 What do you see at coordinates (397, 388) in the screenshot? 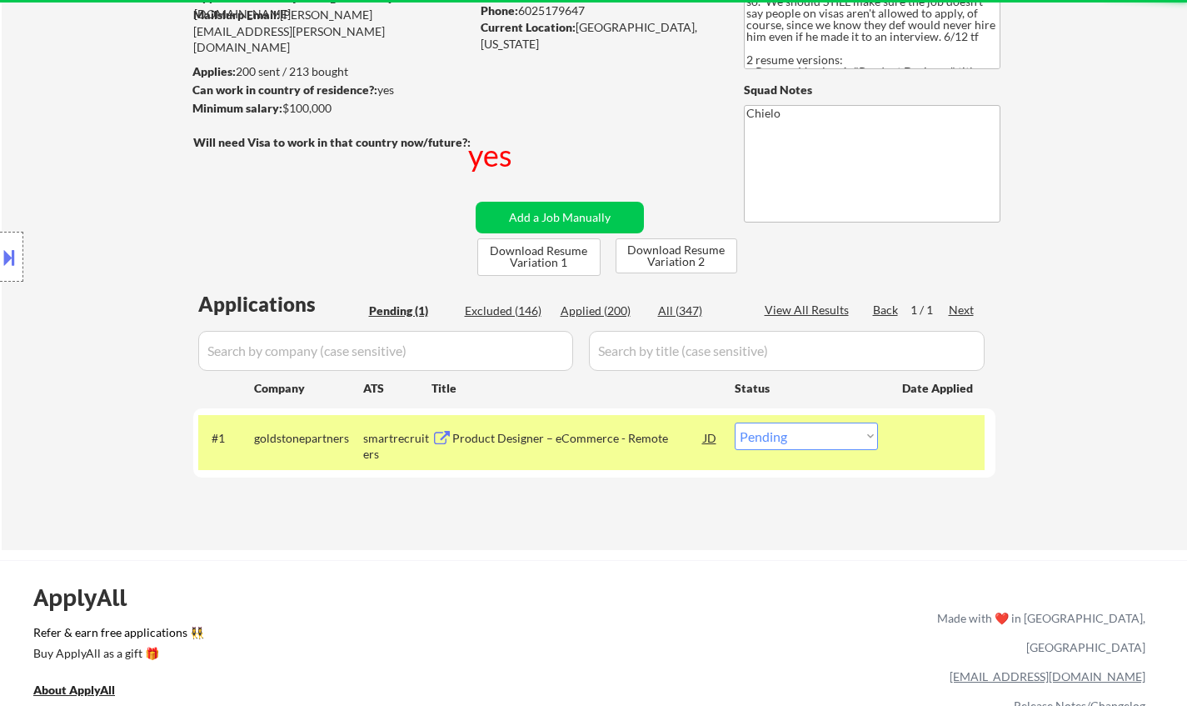
I see `div: ATS` at bounding box center [397, 388].